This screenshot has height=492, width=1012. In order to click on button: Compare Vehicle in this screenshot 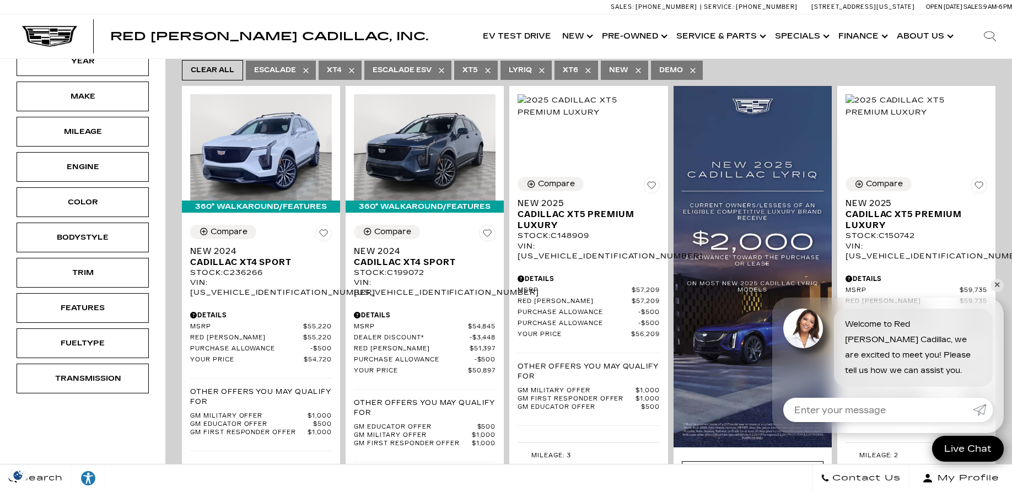, I will do `click(879, 184)`.